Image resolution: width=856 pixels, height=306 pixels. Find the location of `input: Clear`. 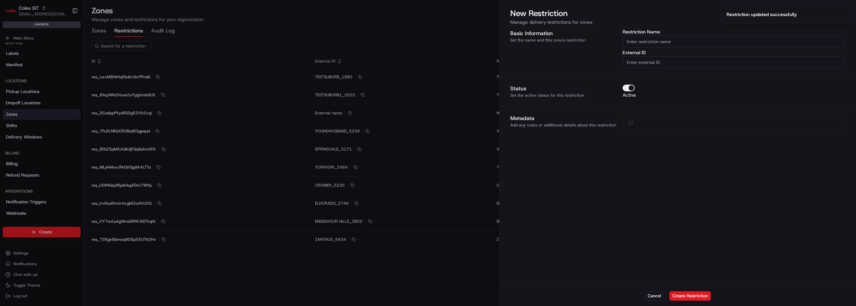

input: Clear is located at coordinates (64, 46).